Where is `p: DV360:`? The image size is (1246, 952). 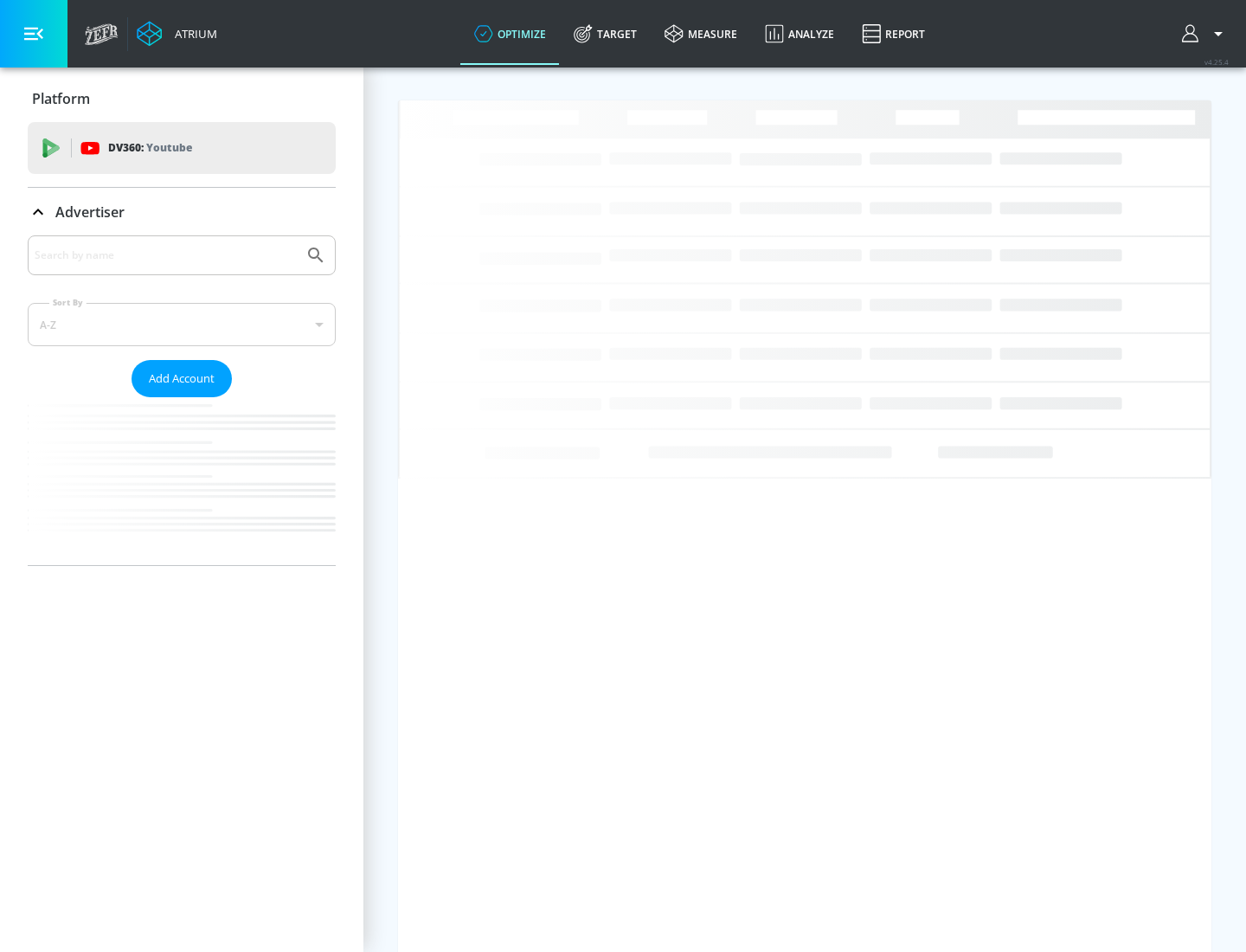
p: DV360: is located at coordinates (149, 148).